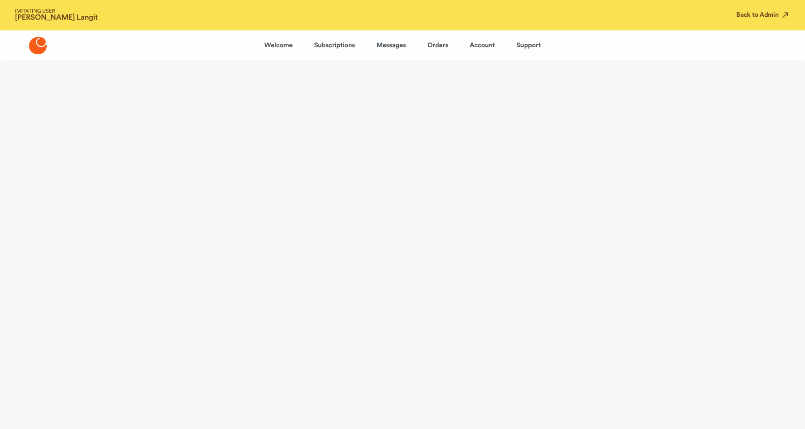 This screenshot has width=805, height=429. I want to click on span: IMITATING USER, so click(56, 11).